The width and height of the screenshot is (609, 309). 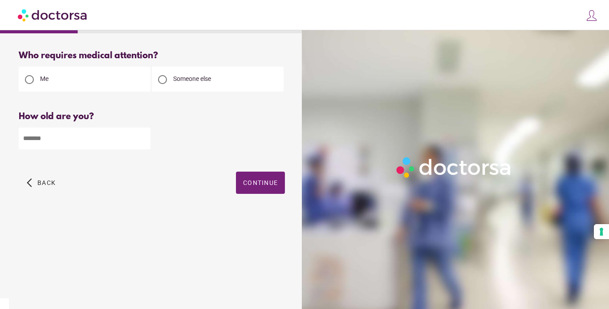 What do you see at coordinates (192, 79) in the screenshot?
I see `span: Someone else` at bounding box center [192, 79].